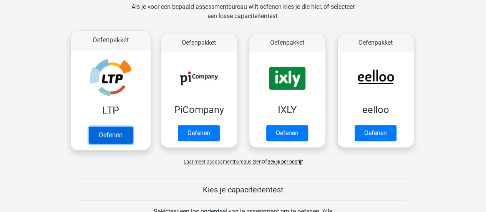 This screenshot has width=486, height=212. What do you see at coordinates (243, 190) in the screenshot?
I see `h5: Kies je capaciteitentest` at bounding box center [243, 190].